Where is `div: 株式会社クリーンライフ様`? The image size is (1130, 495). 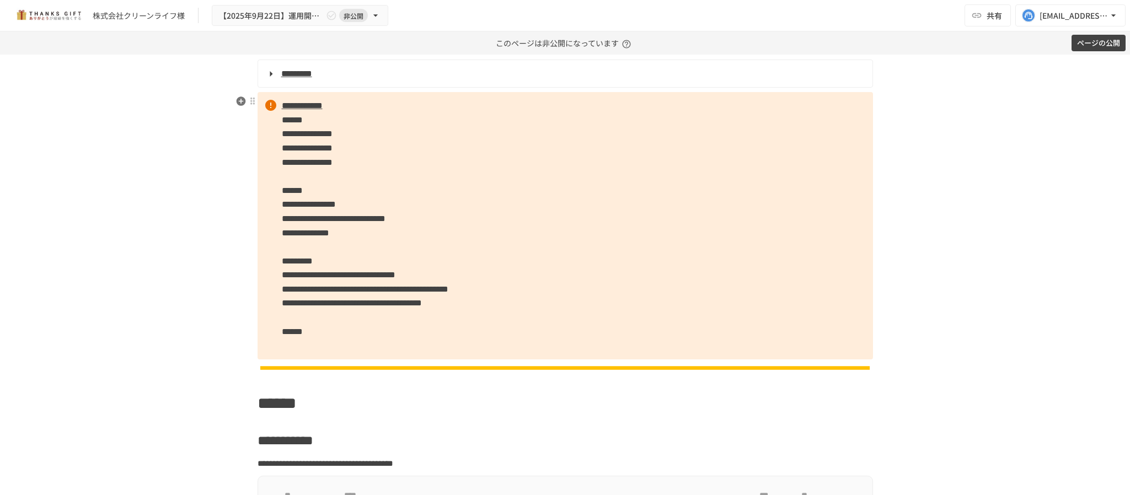
div: 株式会社クリーンライフ様 is located at coordinates (138, 15).